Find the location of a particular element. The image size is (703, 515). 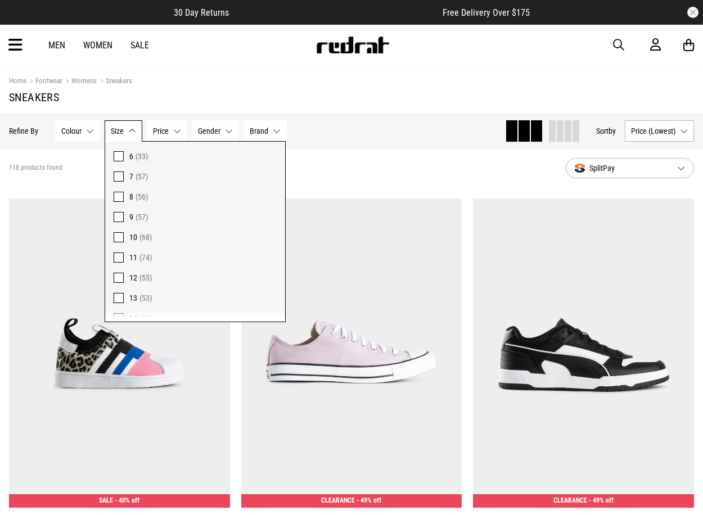

p: Refine By is located at coordinates (24, 131).